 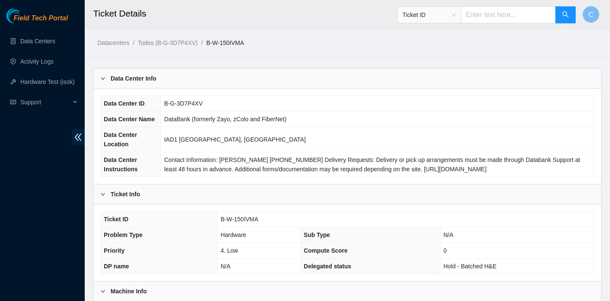 I want to click on button: search, so click(x=566, y=15).